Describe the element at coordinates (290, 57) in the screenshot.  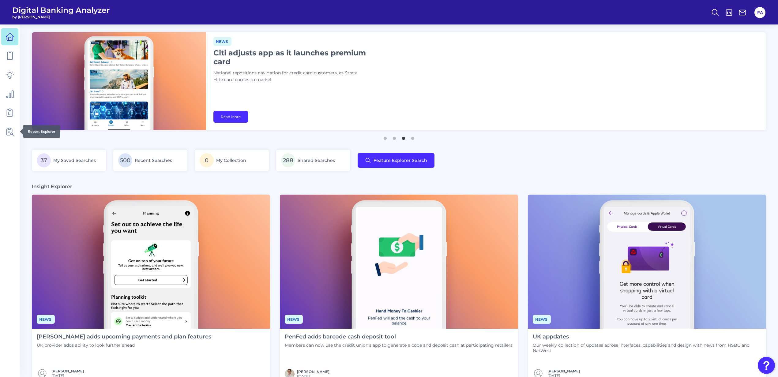
I see `h1: Citi adjusts app as it launches premium card` at that location.